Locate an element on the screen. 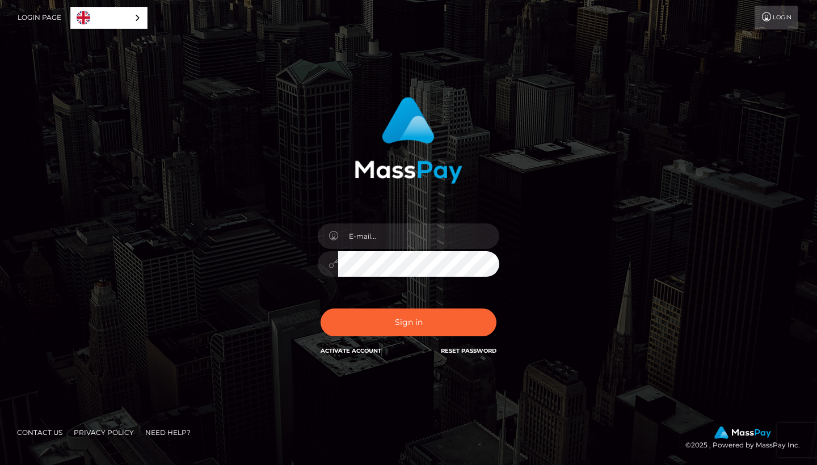 This screenshot has height=465, width=817. a: Reset Password is located at coordinates (469, 351).